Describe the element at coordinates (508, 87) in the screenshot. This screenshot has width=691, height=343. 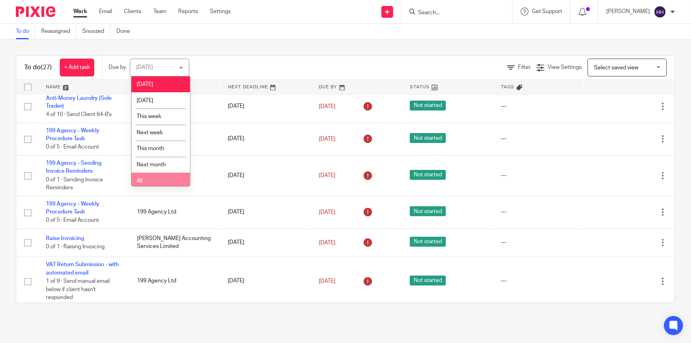
I see `span: Tags` at that location.